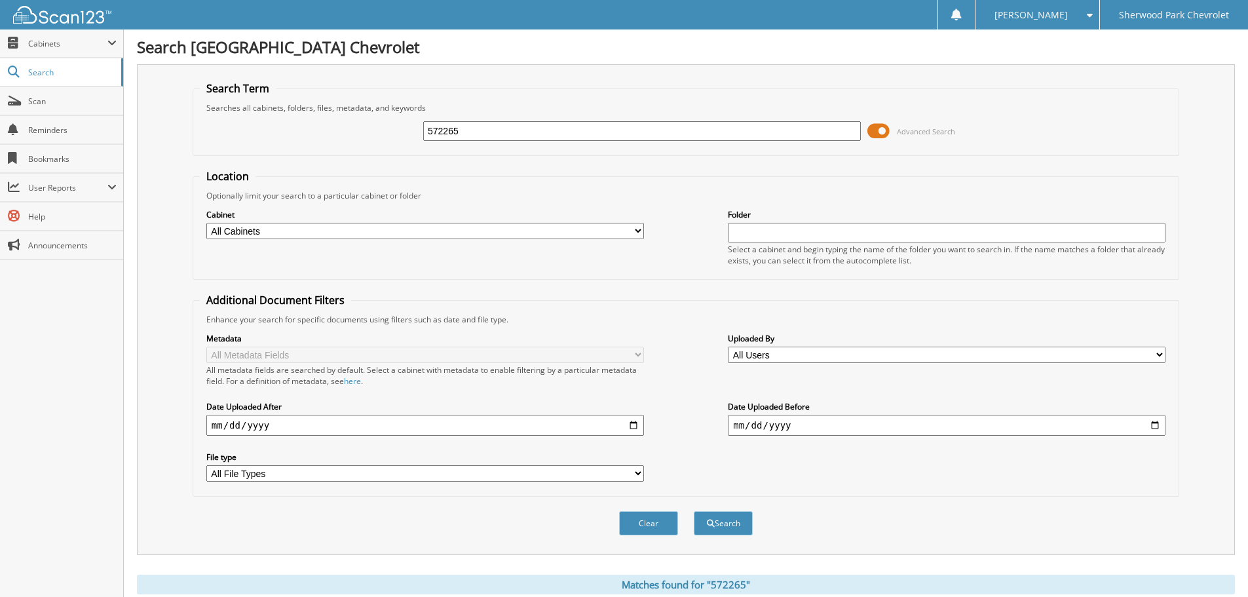 This screenshot has width=1248, height=597. What do you see at coordinates (72, 245) in the screenshot?
I see `span: Announcements` at bounding box center [72, 245].